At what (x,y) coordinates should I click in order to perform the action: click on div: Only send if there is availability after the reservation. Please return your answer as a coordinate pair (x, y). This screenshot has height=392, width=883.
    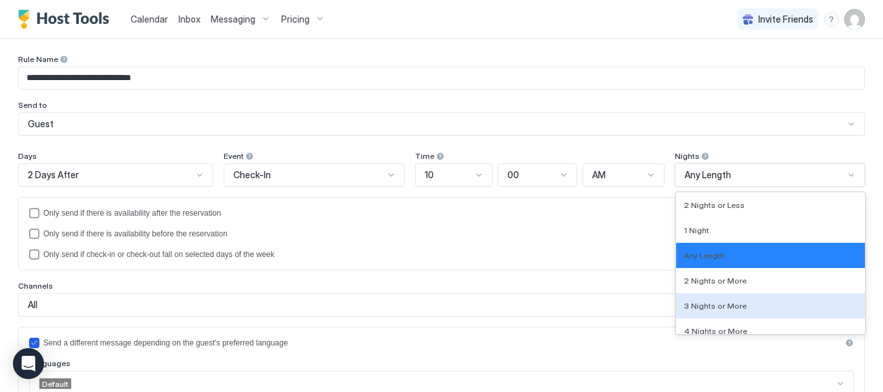
    Looking at the image, I should click on (442, 213).